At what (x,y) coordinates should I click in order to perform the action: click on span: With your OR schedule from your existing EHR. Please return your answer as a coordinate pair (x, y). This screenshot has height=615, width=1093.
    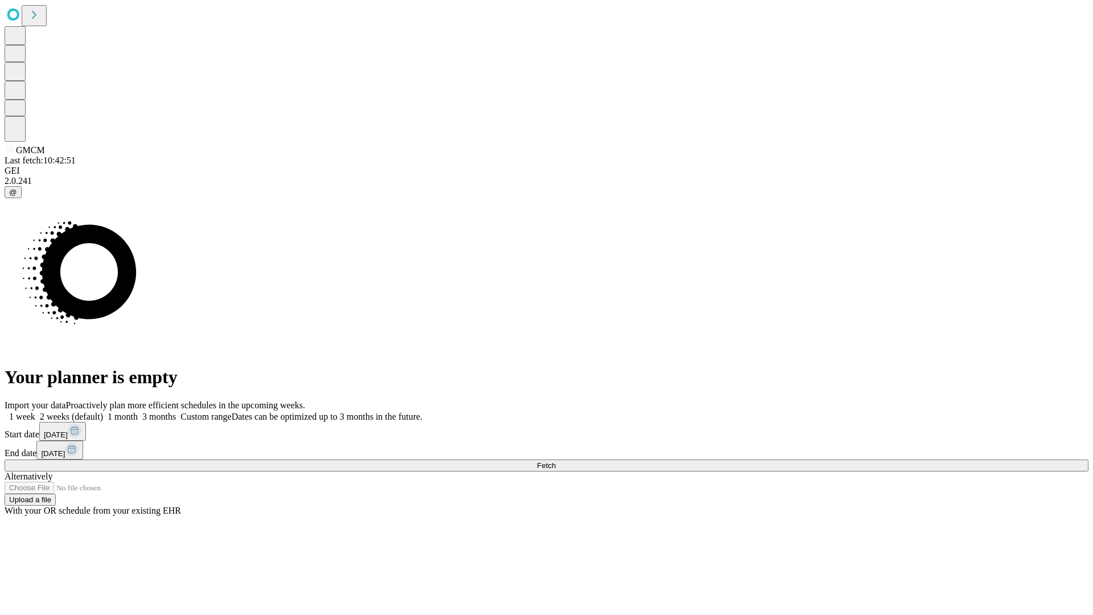
    Looking at the image, I should click on (93, 510).